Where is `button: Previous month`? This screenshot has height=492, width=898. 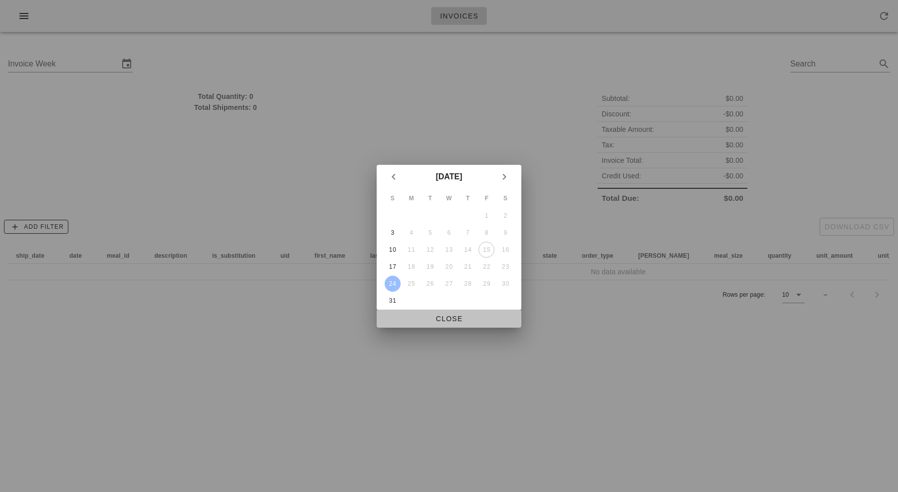
button: Previous month is located at coordinates (394, 177).